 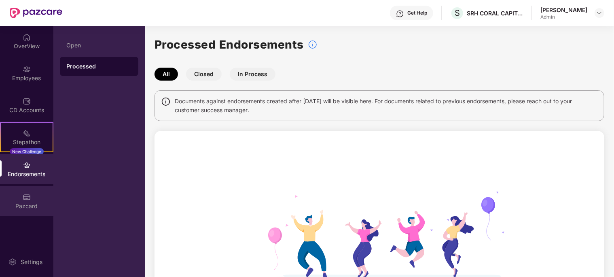 What do you see at coordinates (32, 262) in the screenshot?
I see `div: Settings` at bounding box center [32, 262].